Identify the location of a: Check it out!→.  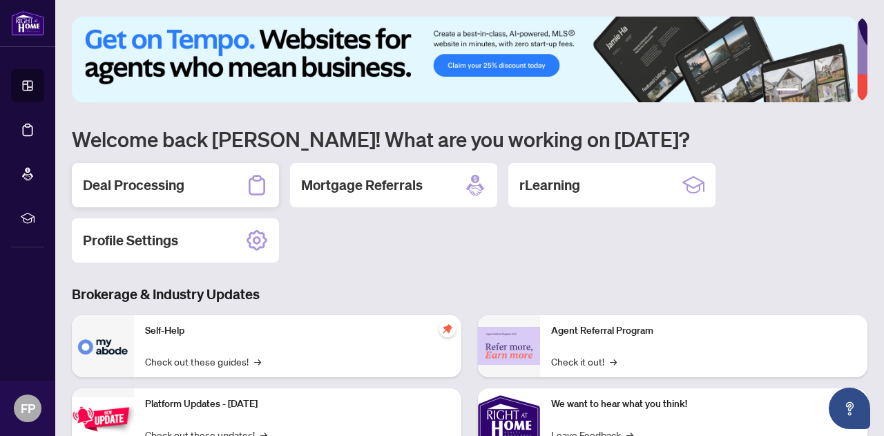
(583, 361).